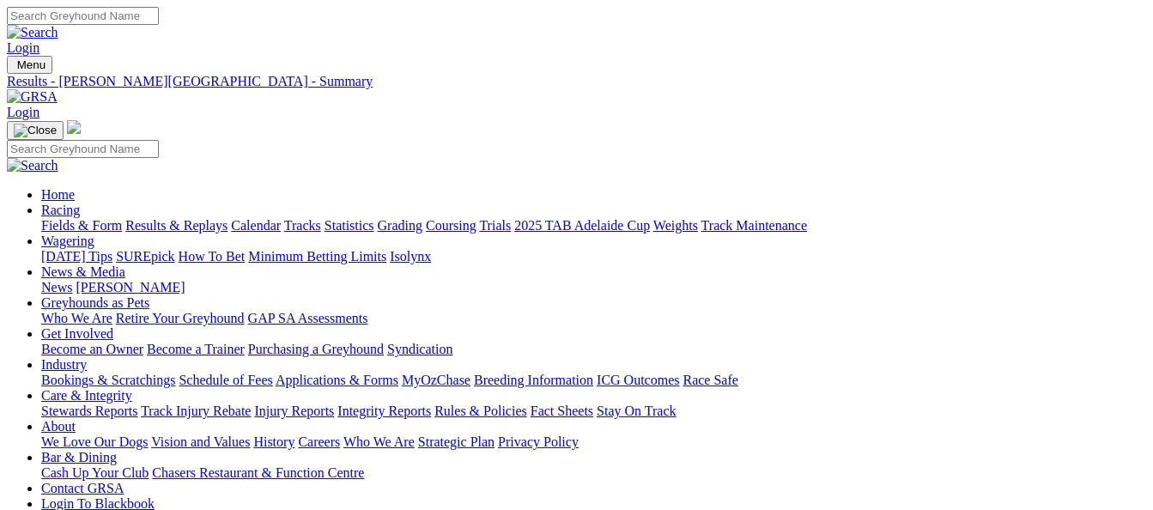  Describe the element at coordinates (57, 287) in the screenshot. I see `a: News` at that location.